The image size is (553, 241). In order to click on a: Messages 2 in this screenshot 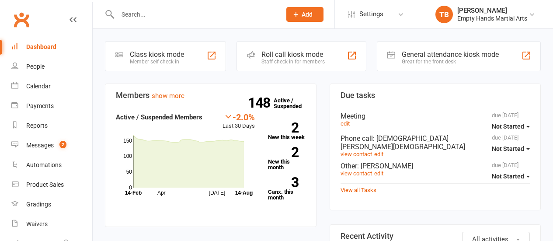, I will do `click(52, 145)`.